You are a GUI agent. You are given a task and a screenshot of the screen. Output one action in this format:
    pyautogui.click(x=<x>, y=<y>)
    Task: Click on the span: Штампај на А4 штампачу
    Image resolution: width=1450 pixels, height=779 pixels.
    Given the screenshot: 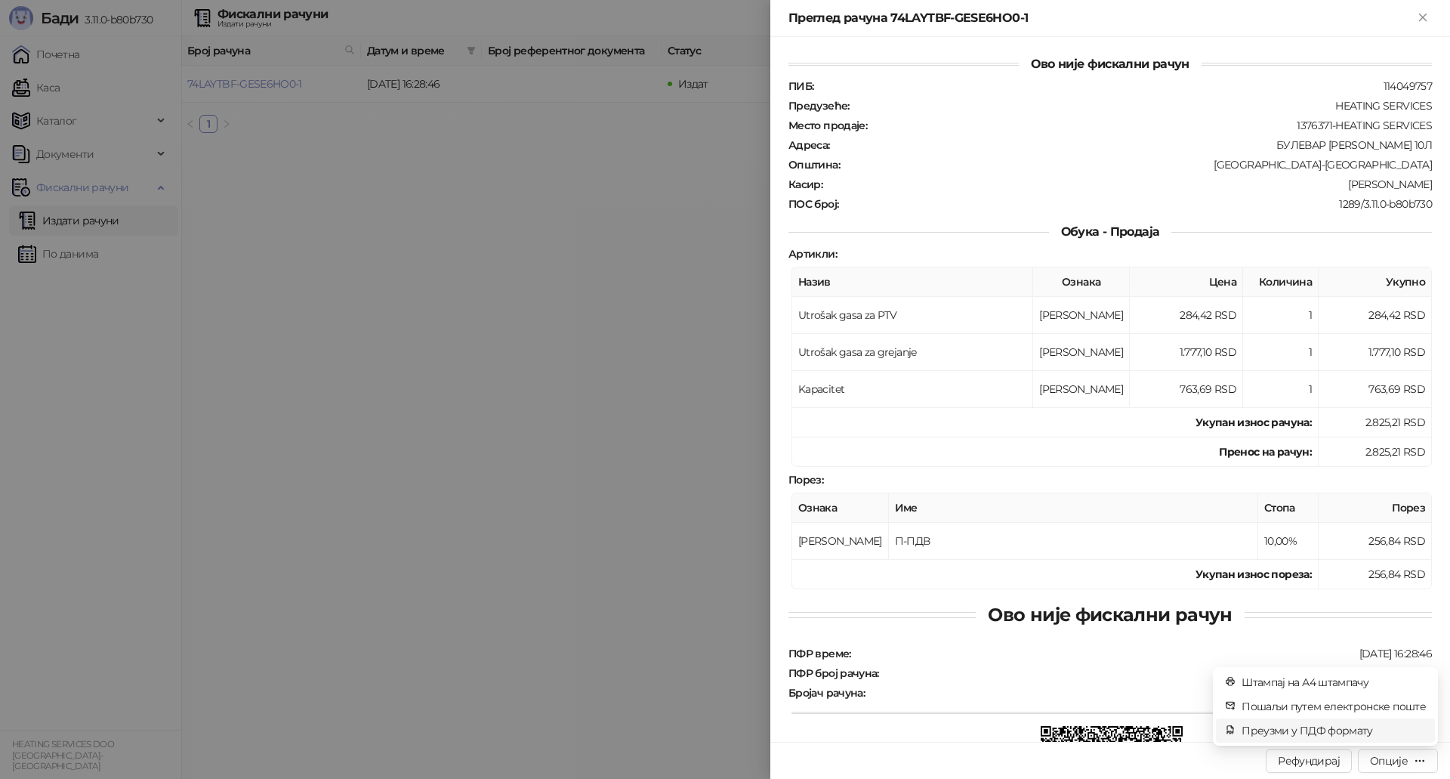 What is the action you would take?
    pyautogui.click(x=1334, y=682)
    